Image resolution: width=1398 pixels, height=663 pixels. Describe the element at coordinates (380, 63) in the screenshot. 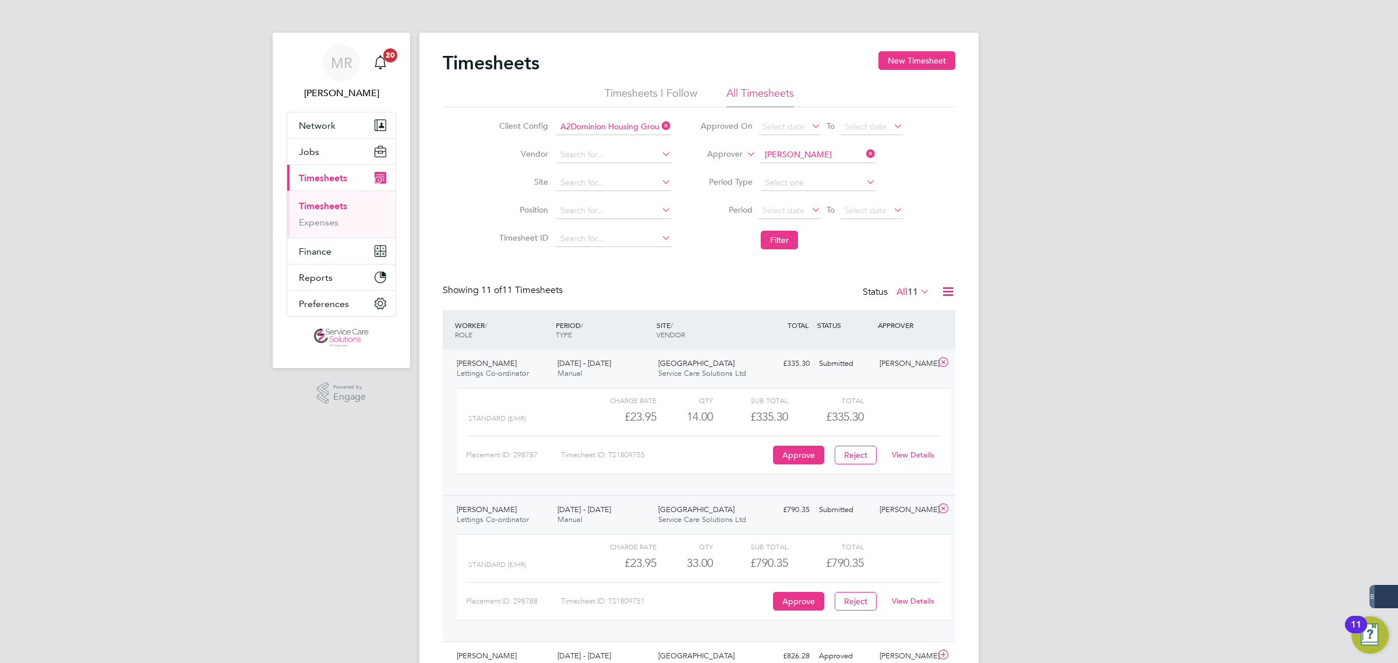

I see `a: 20` at that location.